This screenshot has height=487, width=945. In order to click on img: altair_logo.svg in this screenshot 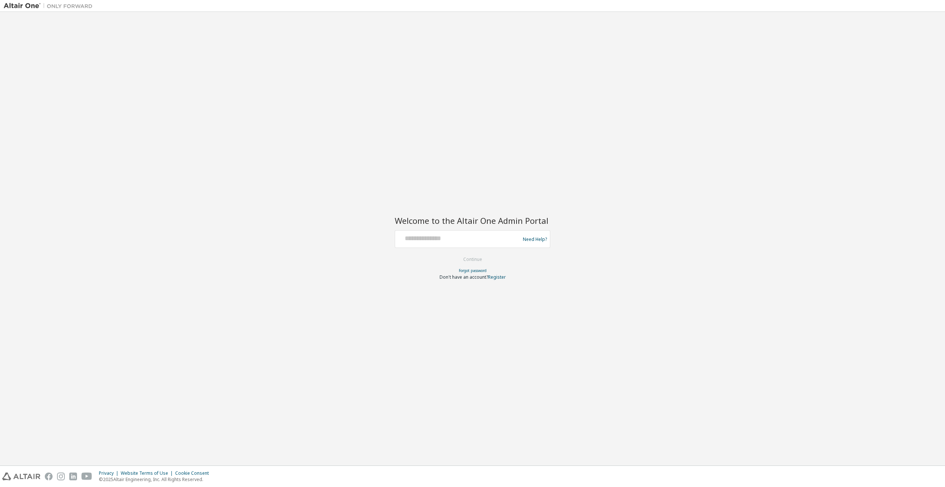, I will do `click(21, 476)`.